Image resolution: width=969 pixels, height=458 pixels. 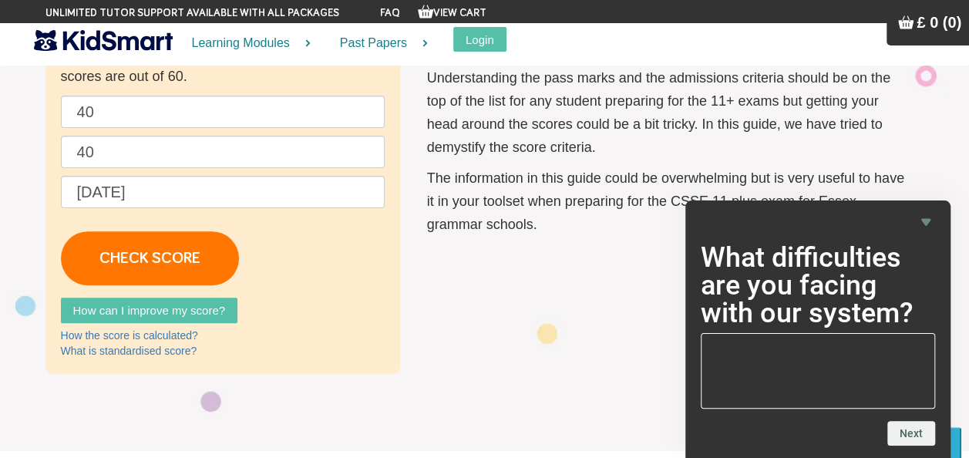 What do you see at coordinates (223, 152) in the screenshot?
I see `input: Maths raw score` at bounding box center [223, 152].